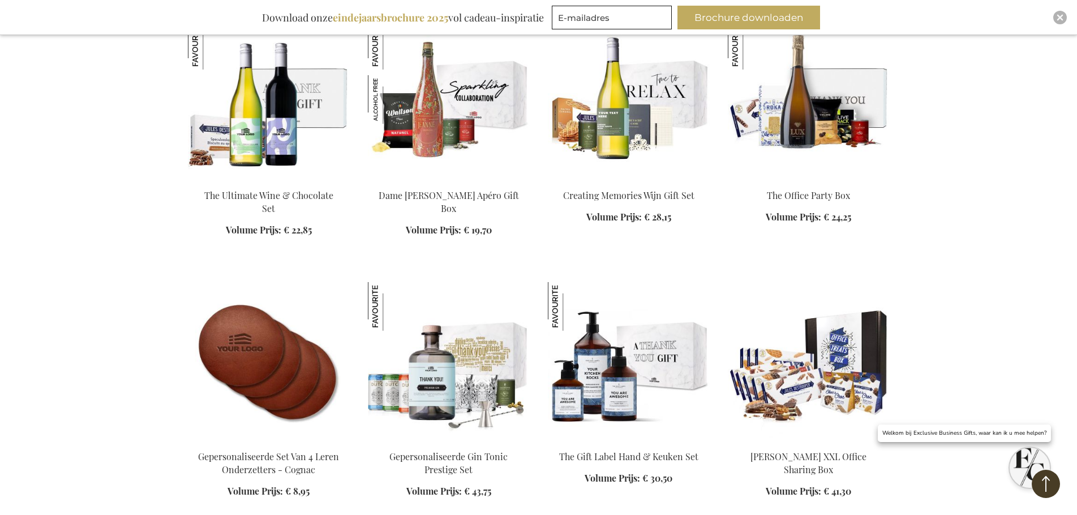 Image resolution: width=1077 pixels, height=515 pixels. I want to click on a: Personalised White Wine, so click(629, 180).